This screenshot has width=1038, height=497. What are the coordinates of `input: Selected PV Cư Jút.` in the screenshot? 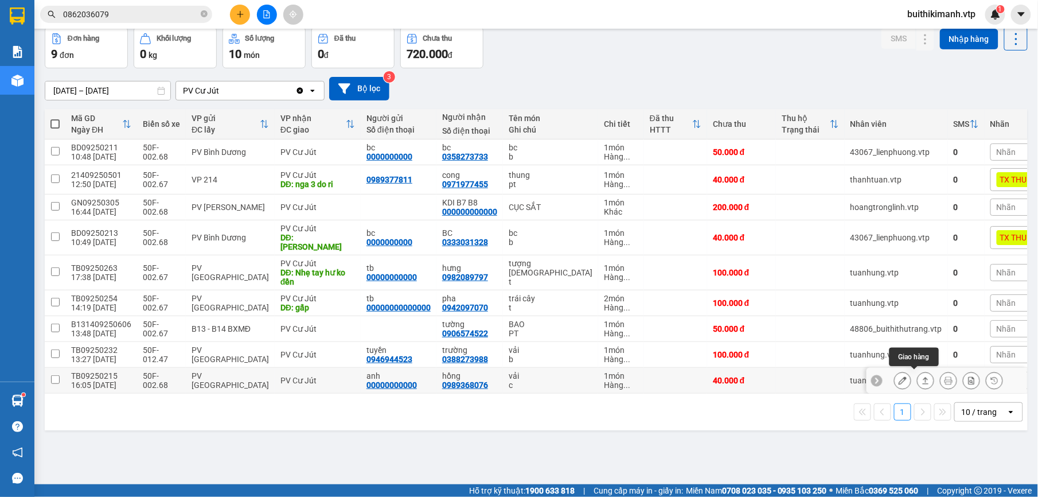 It's located at (221, 91).